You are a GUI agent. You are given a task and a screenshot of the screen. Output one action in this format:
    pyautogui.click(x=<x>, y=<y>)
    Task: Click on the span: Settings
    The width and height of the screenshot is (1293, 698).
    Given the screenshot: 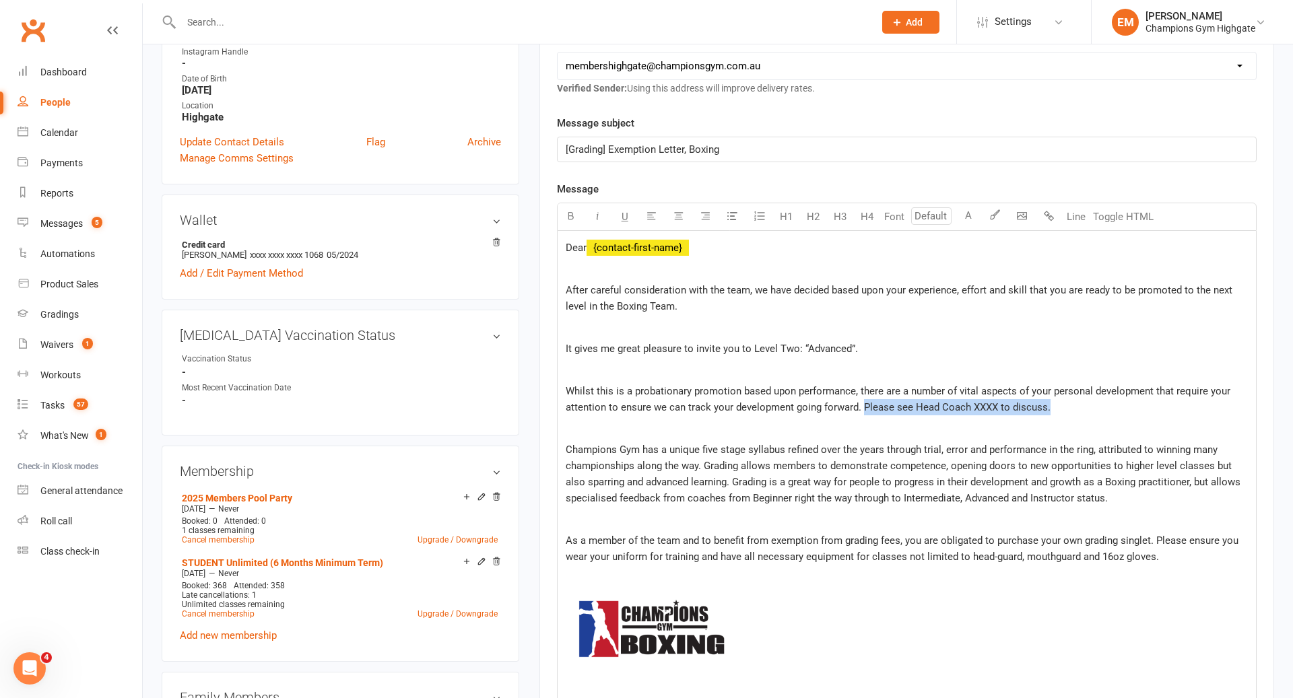 What is the action you would take?
    pyautogui.click(x=1013, y=22)
    